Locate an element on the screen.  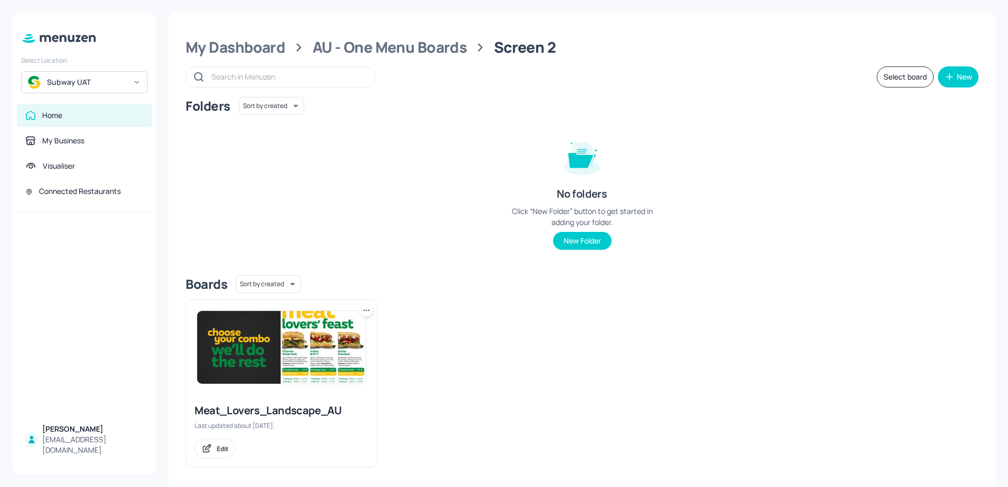
input: Search in Menuzen is located at coordinates (288, 76).